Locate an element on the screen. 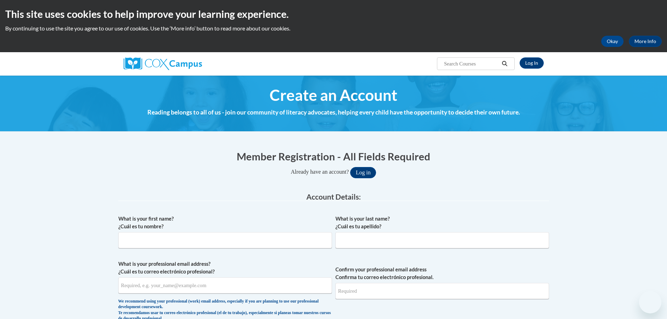  a: Cox Campus is located at coordinates (163, 64).